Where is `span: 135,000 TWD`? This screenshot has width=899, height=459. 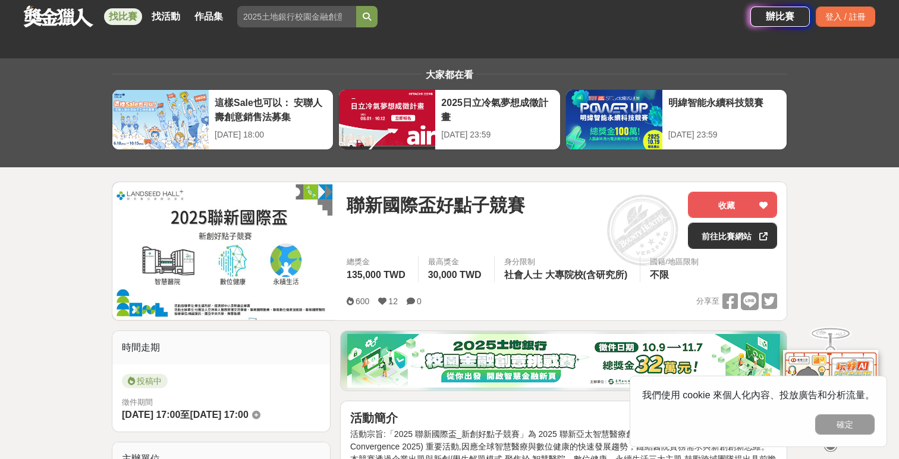
span: 135,000 TWD is located at coordinates (376, 274).